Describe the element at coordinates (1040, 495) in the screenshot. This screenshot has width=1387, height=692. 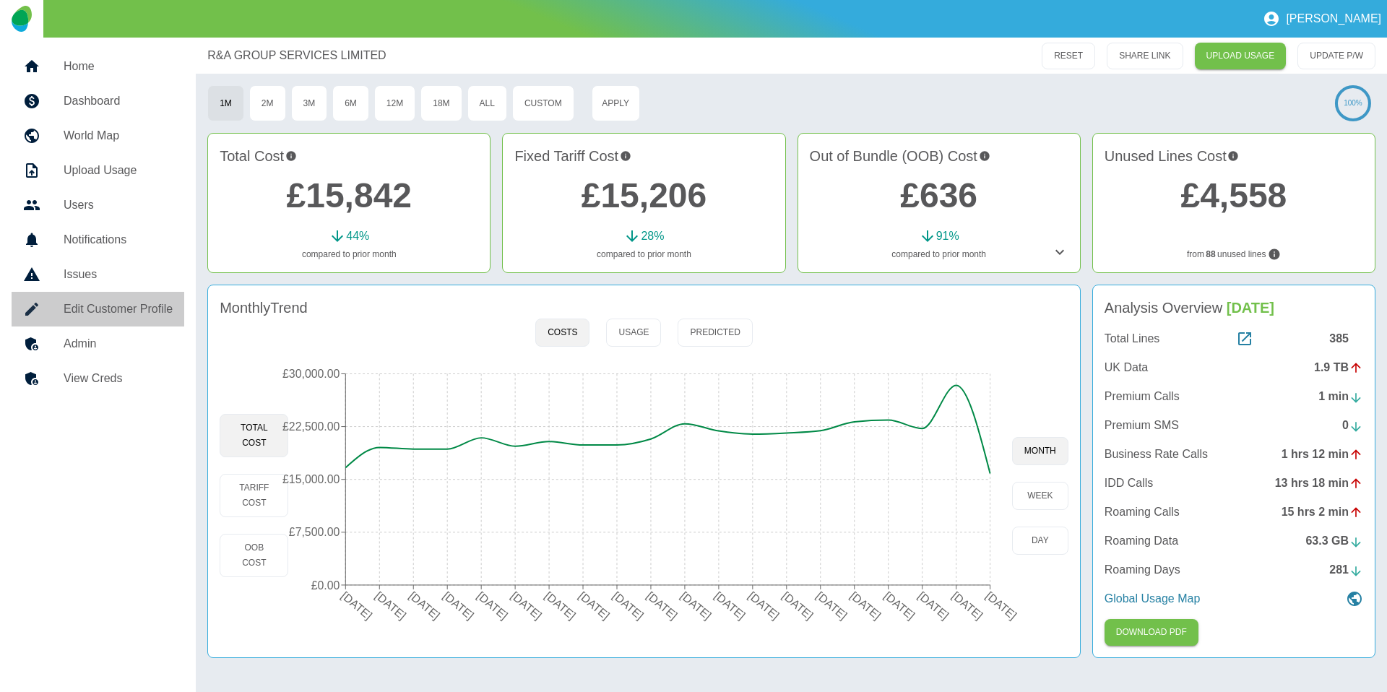
I see `button: week` at that location.